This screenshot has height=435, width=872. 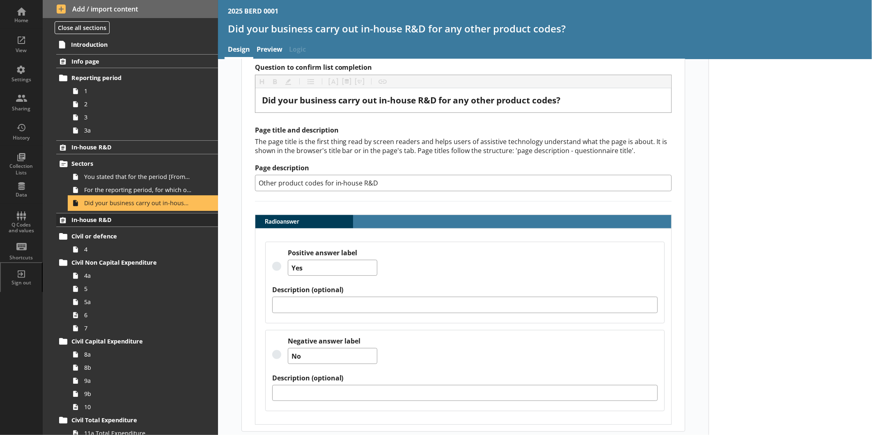 I want to click on div: Settings, so click(x=21, y=80).